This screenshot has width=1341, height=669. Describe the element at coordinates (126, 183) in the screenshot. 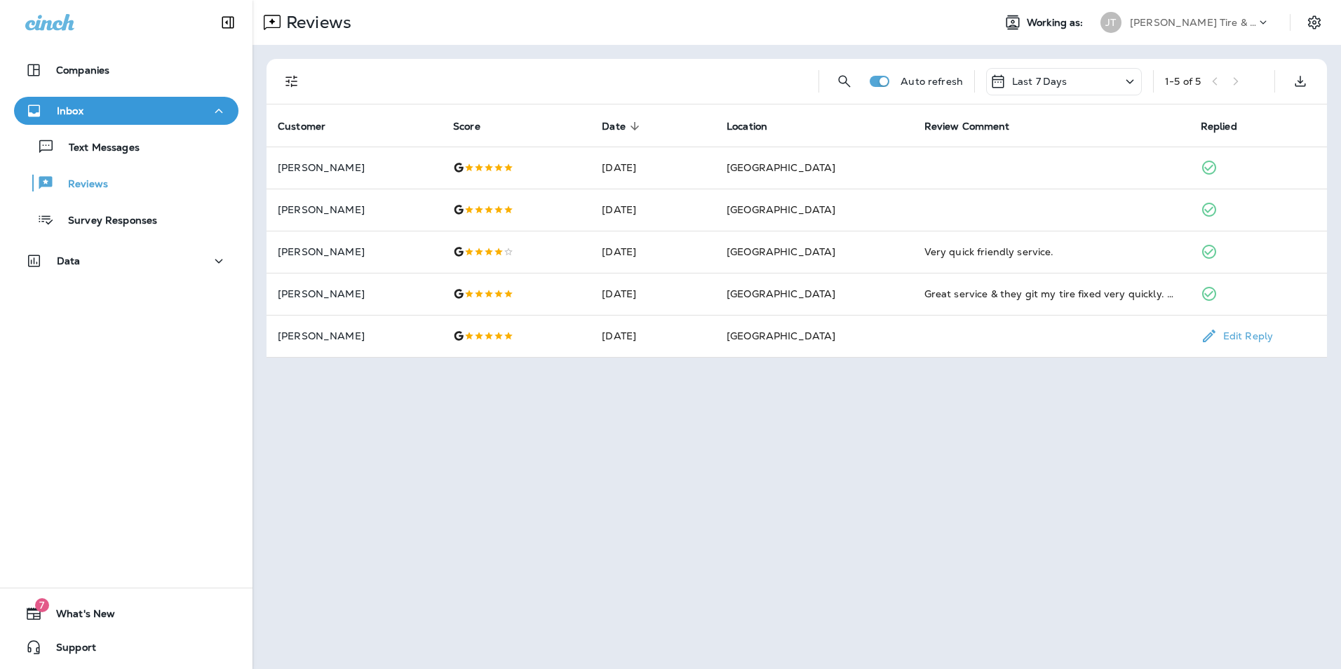

I see `button: Reviews` at that location.